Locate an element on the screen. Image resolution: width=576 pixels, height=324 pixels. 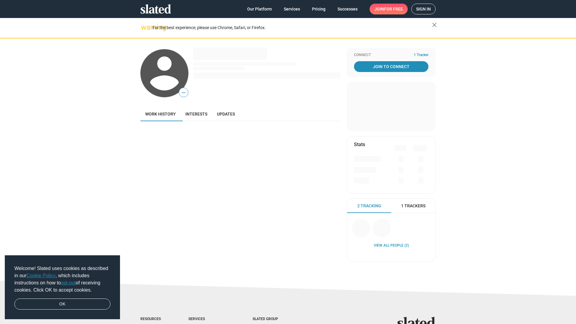
a: opt-out is located at coordinates (68, 283).